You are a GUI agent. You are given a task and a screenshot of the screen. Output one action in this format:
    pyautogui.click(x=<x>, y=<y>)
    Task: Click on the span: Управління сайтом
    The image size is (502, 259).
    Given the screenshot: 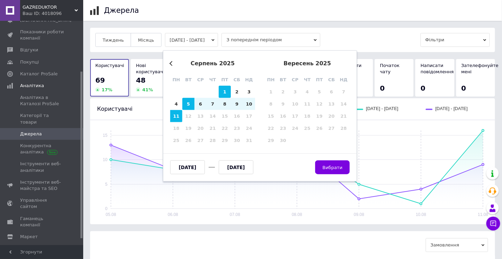 What is the action you would take?
    pyautogui.click(x=42, y=203)
    